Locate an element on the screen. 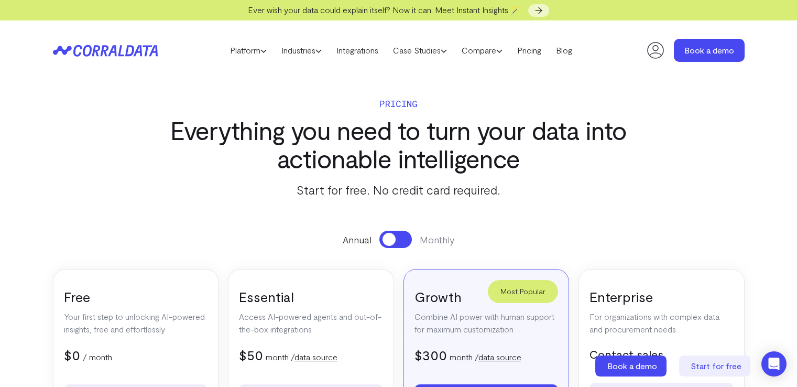 Image resolution: width=797 pixels, height=387 pixels. p: For organizations with complex data and procurement needs is located at coordinates (661, 323).